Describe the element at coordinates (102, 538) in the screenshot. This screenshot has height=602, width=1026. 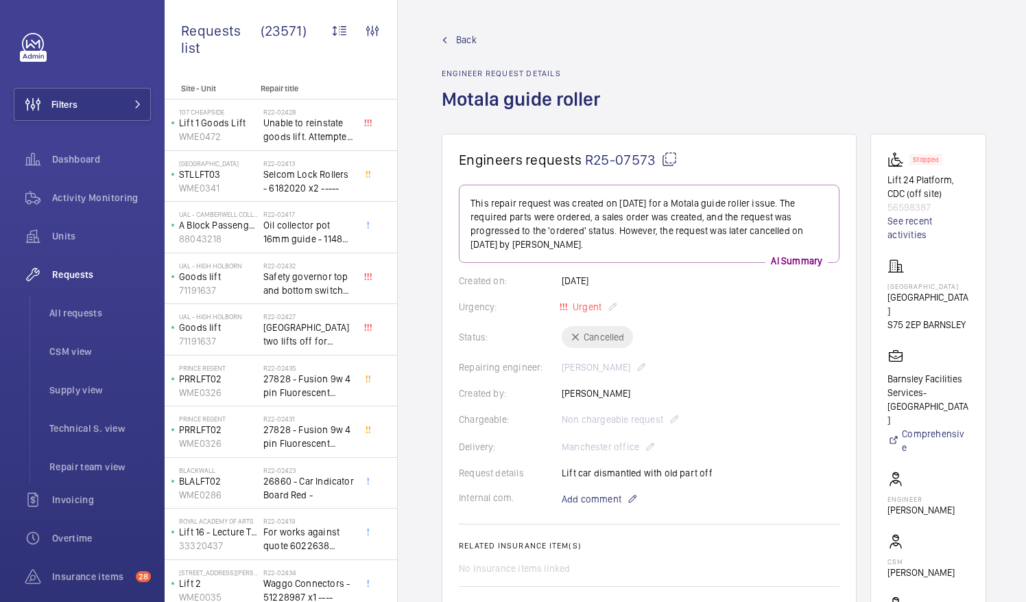
I see `span: Overtime` at that location.